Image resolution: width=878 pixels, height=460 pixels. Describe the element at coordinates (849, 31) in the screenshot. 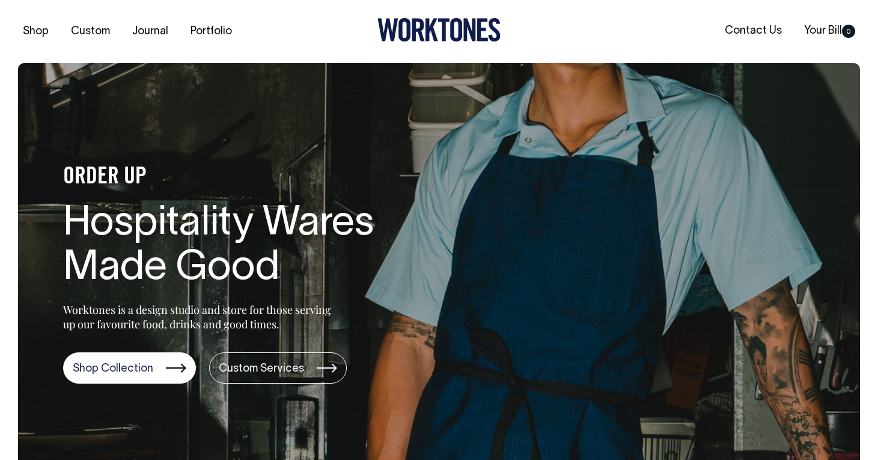

I see `span: 0` at that location.